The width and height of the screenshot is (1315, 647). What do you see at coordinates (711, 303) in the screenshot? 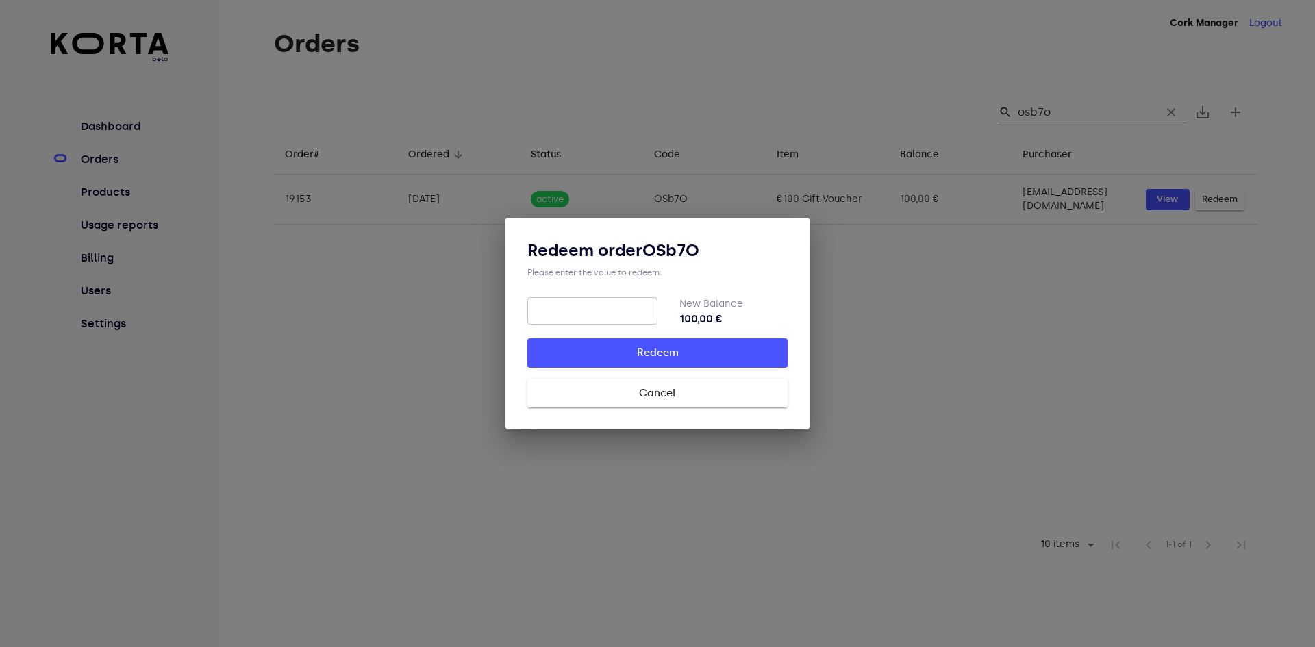
I see `label: New Balance` at bounding box center [711, 303].